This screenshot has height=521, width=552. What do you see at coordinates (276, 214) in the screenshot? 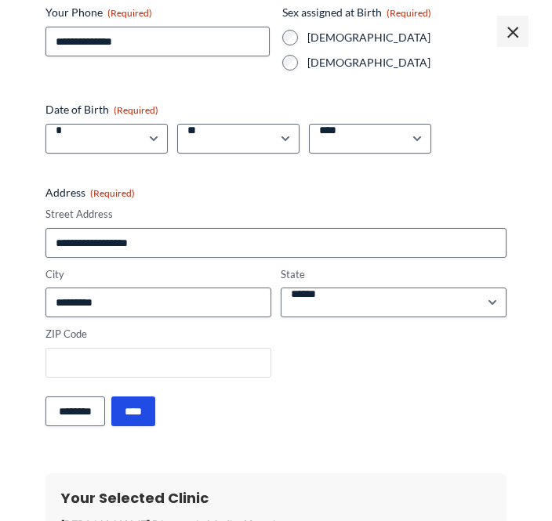
I see `label: Street Address` at bounding box center [276, 214].